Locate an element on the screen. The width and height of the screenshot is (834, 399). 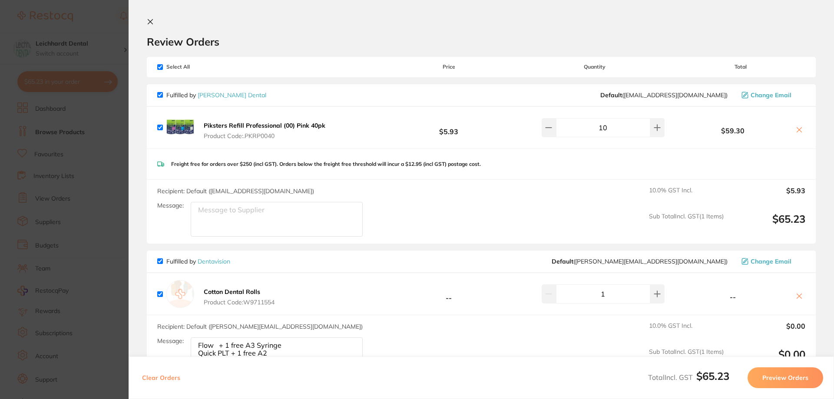
output: $65.23 is located at coordinates (768, 224).